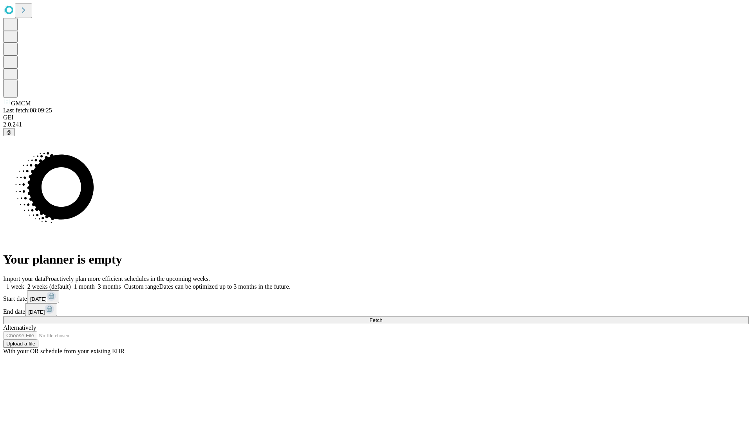 The image size is (752, 423). What do you see at coordinates (84, 286) in the screenshot?
I see `span: 1 month` at bounding box center [84, 286].